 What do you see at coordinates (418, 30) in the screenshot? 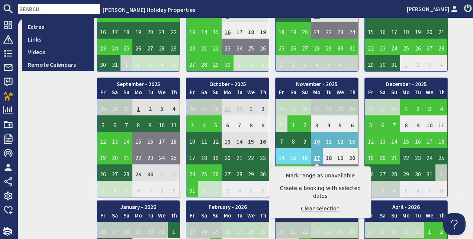
I see `td: 19` at bounding box center [418, 30].